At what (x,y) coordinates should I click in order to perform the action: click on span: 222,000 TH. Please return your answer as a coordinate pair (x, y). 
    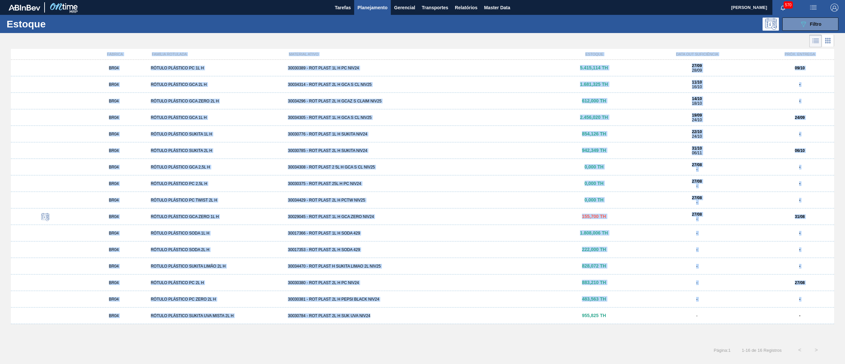
    Looking at the image, I should click on (594, 249).